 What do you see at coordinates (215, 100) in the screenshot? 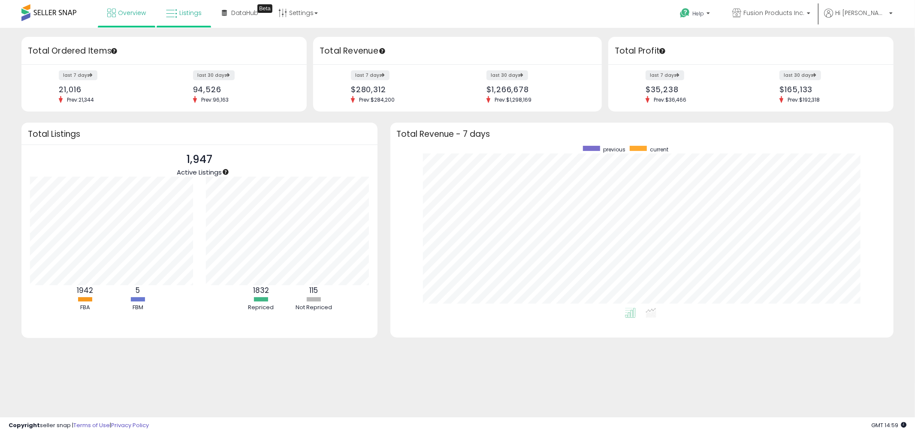
I see `span: Prev: 96,163` at bounding box center [215, 100].